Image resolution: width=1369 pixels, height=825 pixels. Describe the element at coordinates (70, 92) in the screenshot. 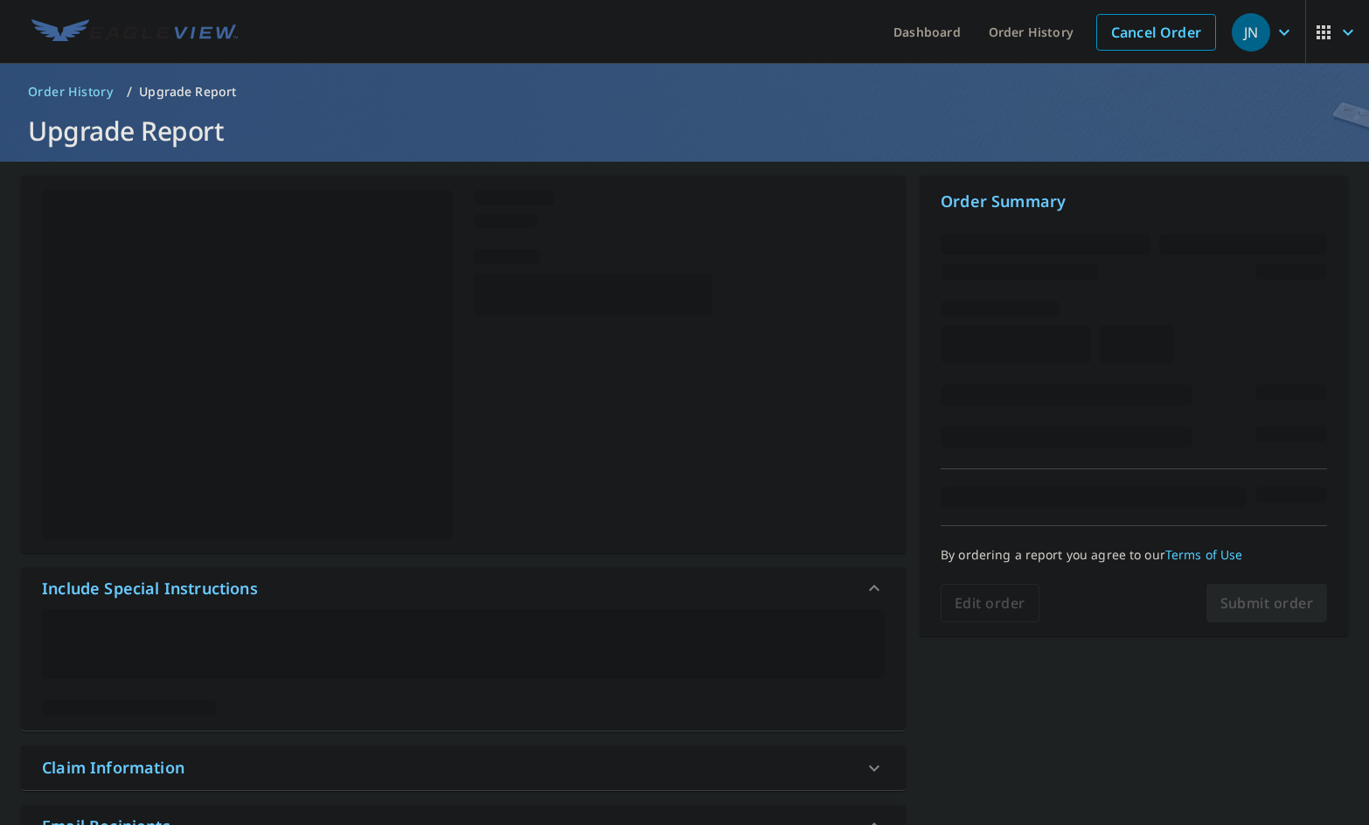

I see `a: Order History` at that location.